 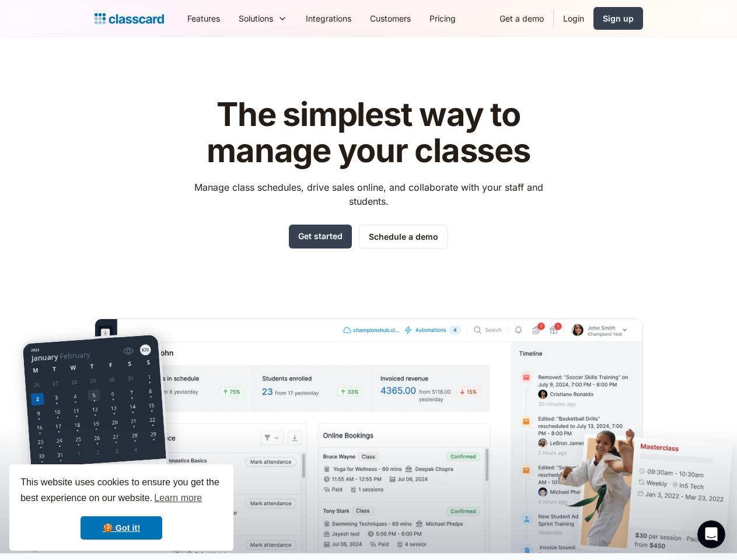 What do you see at coordinates (618, 18) in the screenshot?
I see `div: Sign up` at bounding box center [618, 18].